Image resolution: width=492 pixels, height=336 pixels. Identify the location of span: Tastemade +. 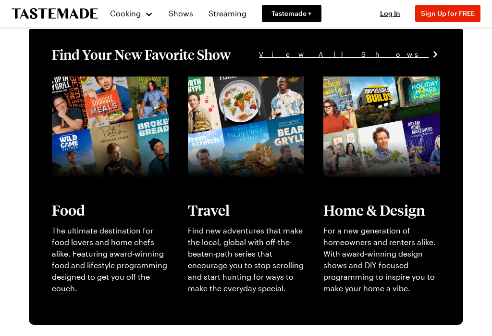
(292, 13).